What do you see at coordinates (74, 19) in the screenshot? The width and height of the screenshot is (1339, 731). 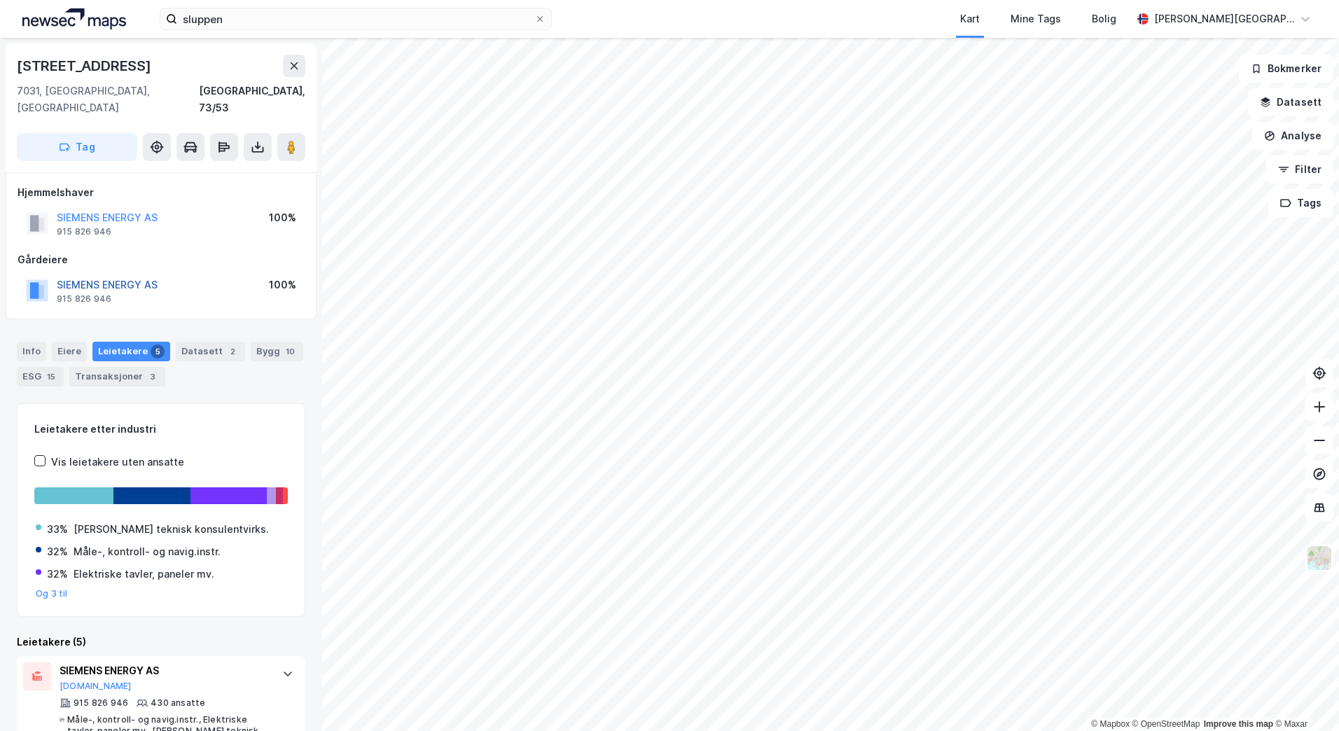 I see `img: logo.a4113a55bc3d86da70a041830d287a7e.svg` at bounding box center [74, 19].